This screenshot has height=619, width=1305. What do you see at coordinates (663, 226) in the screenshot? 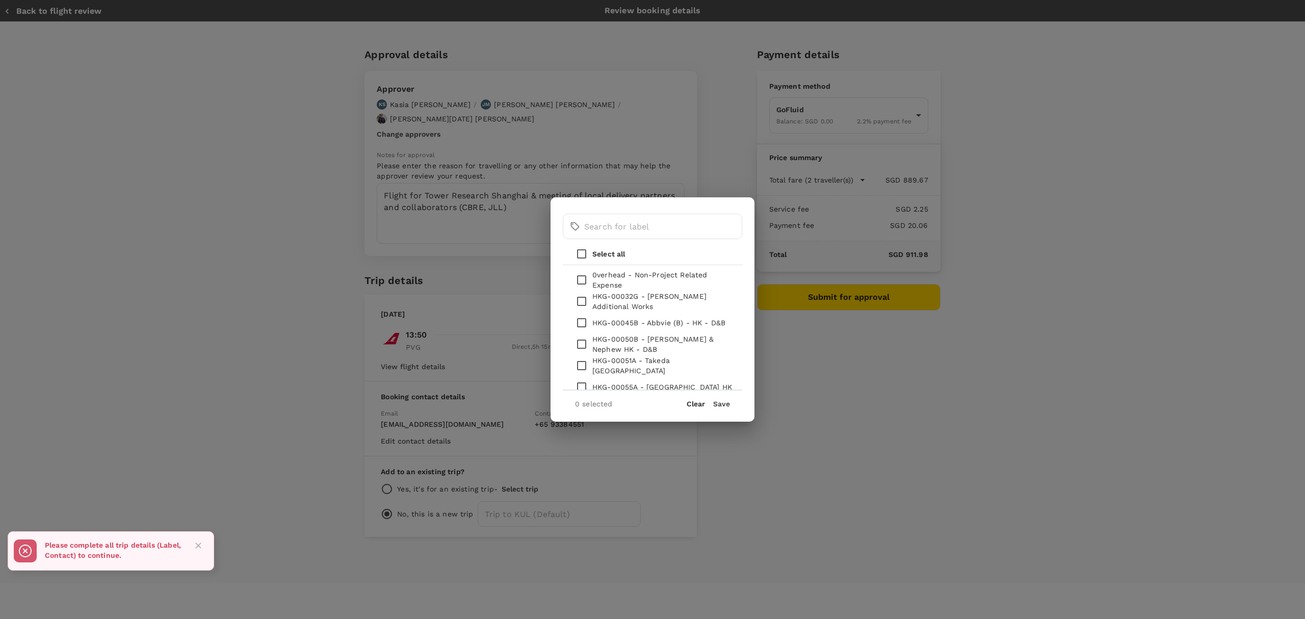
I see `input: Search for label` at bounding box center [663, 226].